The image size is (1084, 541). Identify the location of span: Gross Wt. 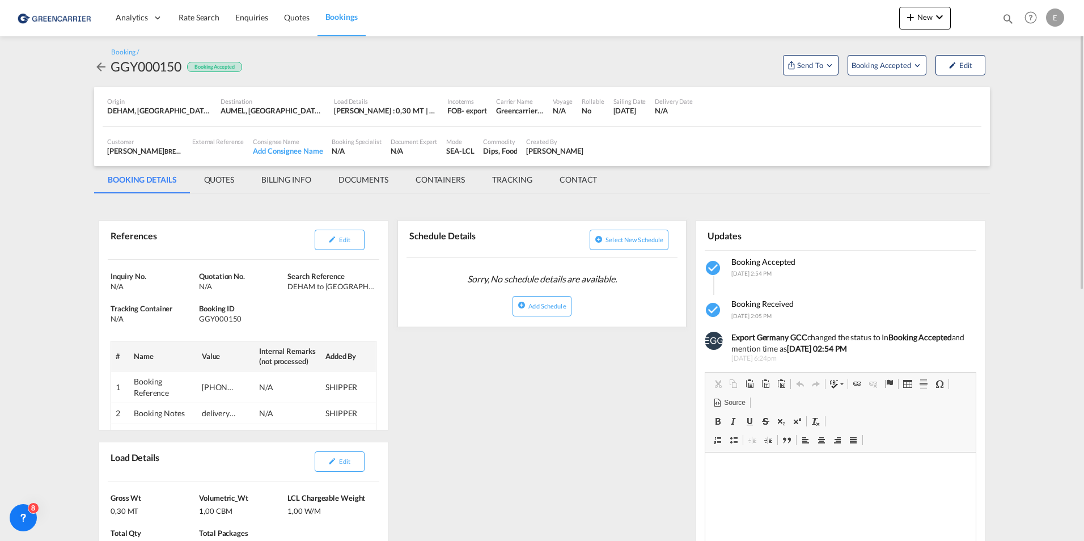
(126, 498).